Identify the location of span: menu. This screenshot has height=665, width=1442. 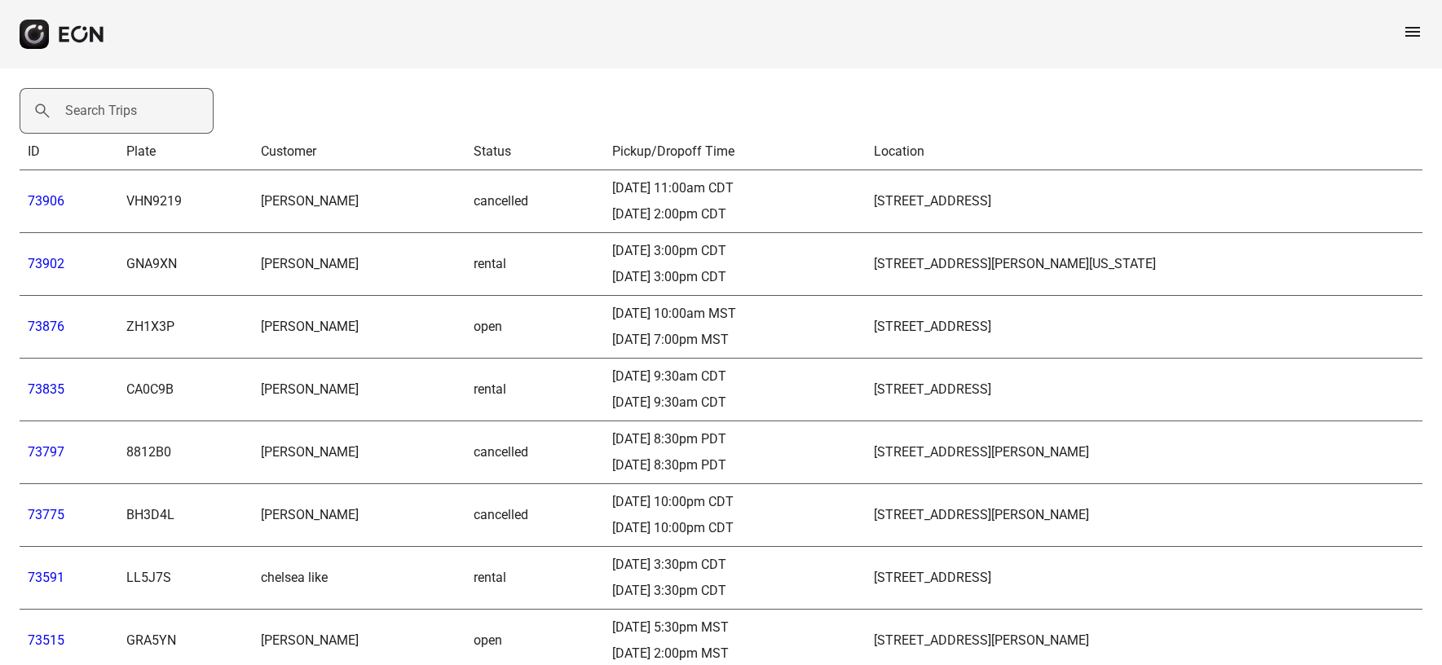
(1412, 32).